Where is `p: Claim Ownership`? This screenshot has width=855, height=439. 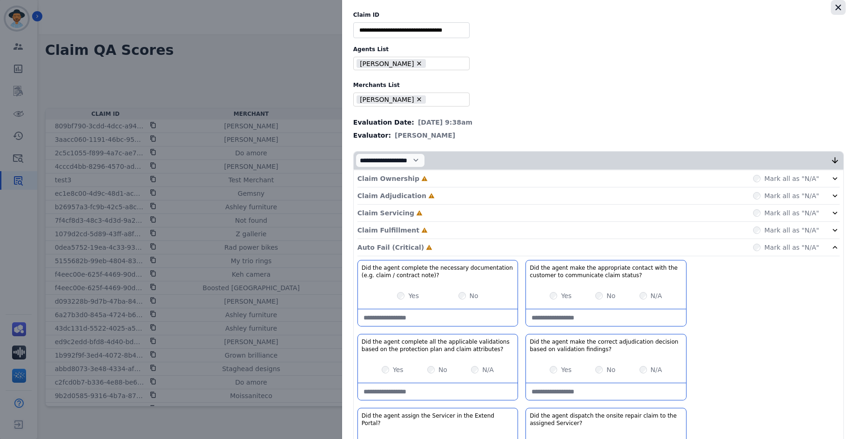
p: Claim Ownership is located at coordinates (388, 179).